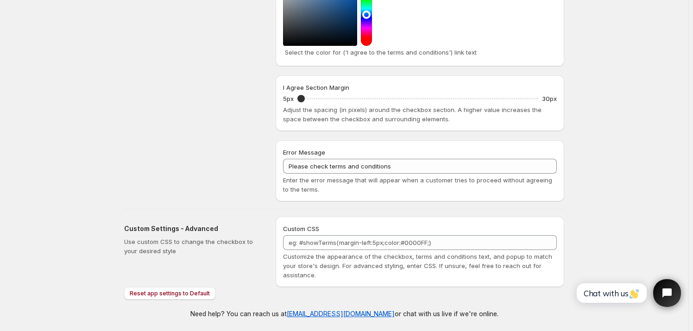 The height and width of the screenshot is (331, 693). I want to click on p: 30px, so click(549, 99).